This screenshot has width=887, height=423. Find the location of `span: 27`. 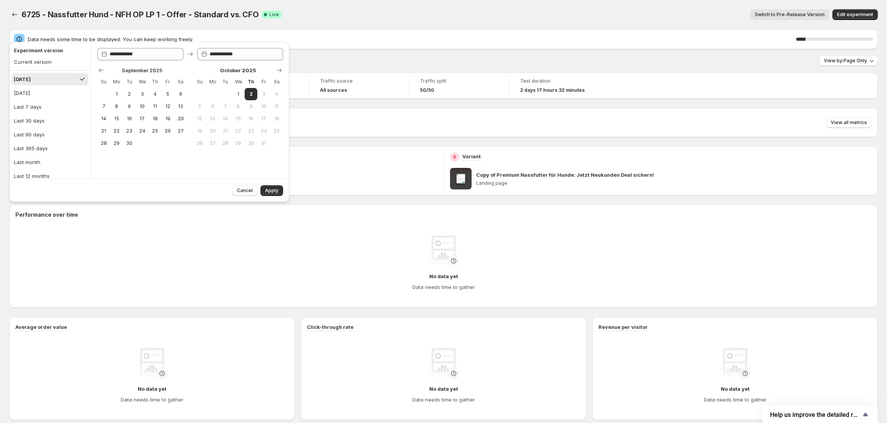

span: 27 is located at coordinates (212, 143).